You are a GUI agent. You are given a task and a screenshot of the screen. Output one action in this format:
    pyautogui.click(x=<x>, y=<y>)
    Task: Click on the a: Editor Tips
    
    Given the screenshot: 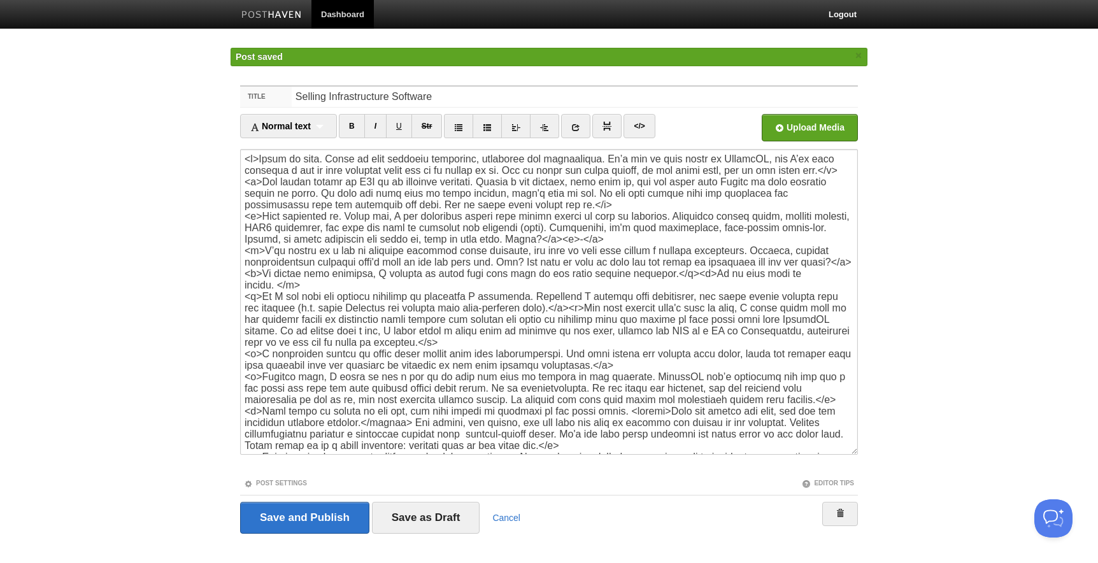 What is the action you would take?
    pyautogui.click(x=828, y=483)
    